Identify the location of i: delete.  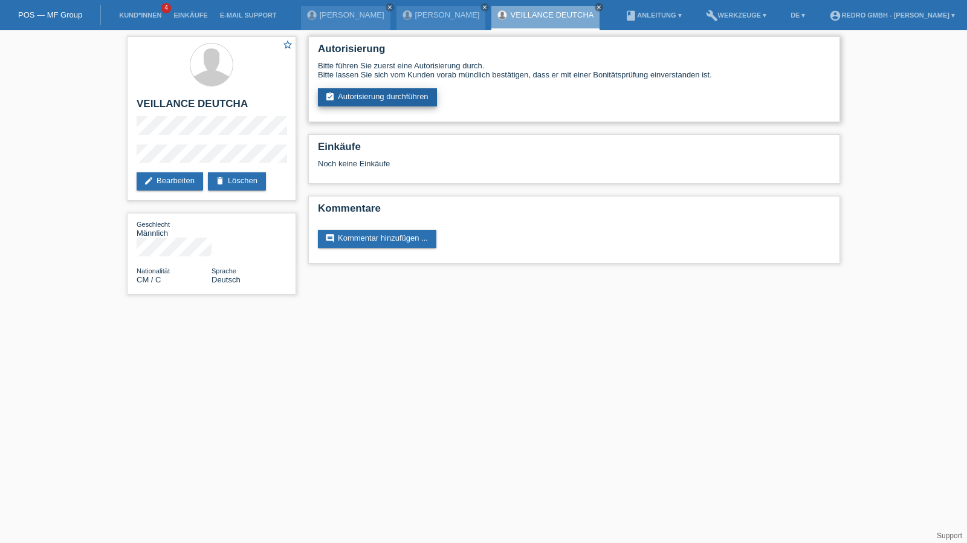
(220, 181).